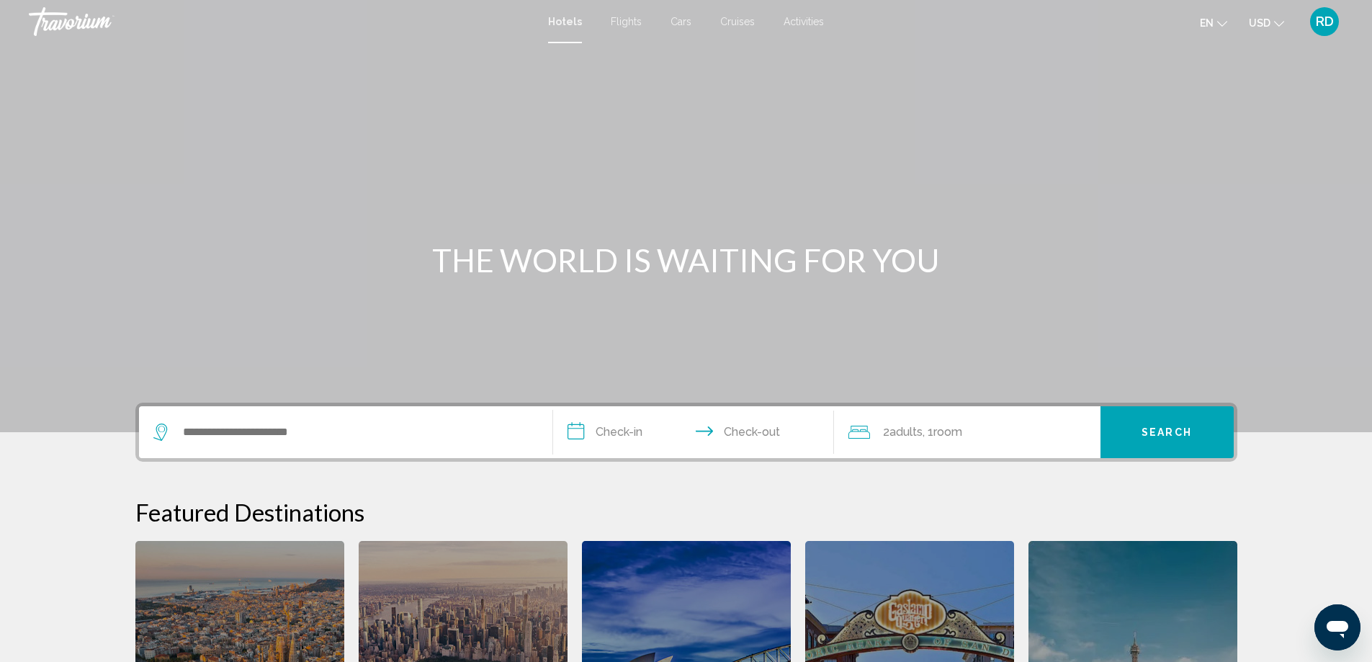  I want to click on span: en, so click(1207, 23).